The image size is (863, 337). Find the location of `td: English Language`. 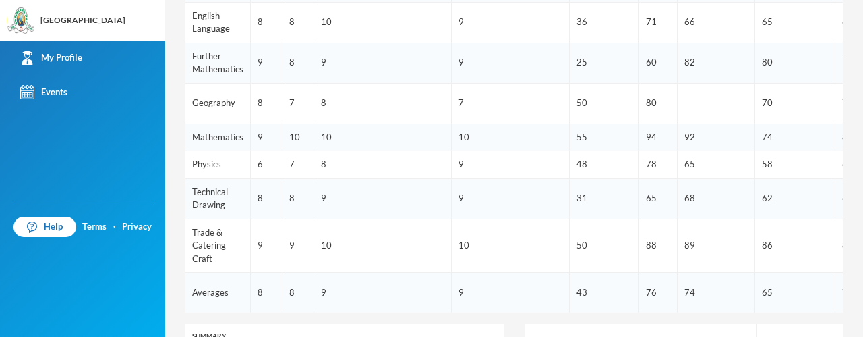

td: English Language is located at coordinates (218, 22).